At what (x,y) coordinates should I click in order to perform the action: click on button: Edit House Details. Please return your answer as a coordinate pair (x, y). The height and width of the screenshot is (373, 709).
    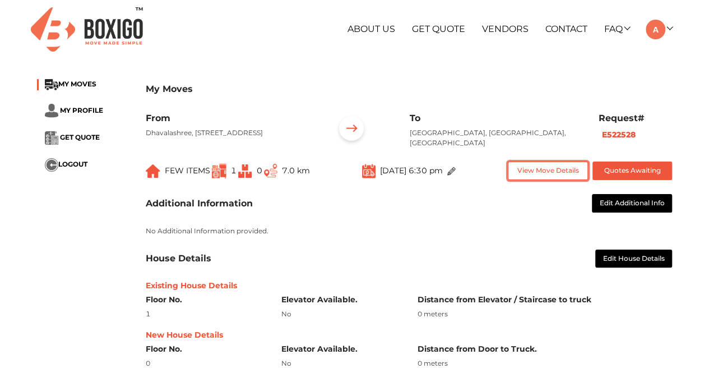
    Looking at the image, I should click on (634, 258).